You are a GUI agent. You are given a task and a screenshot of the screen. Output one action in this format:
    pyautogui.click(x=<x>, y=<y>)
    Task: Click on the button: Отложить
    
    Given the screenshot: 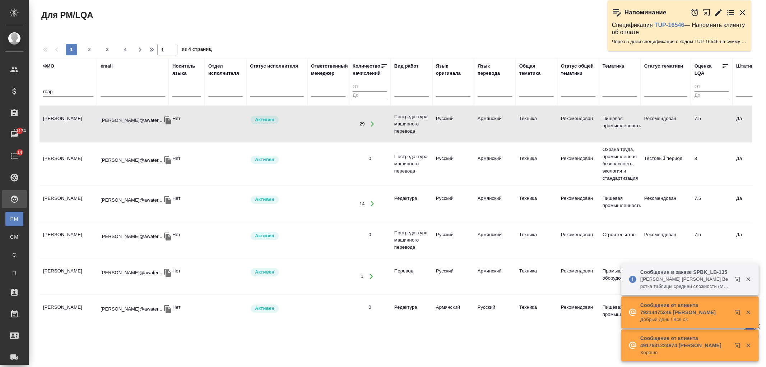 What is the action you would take?
    pyautogui.click(x=695, y=13)
    